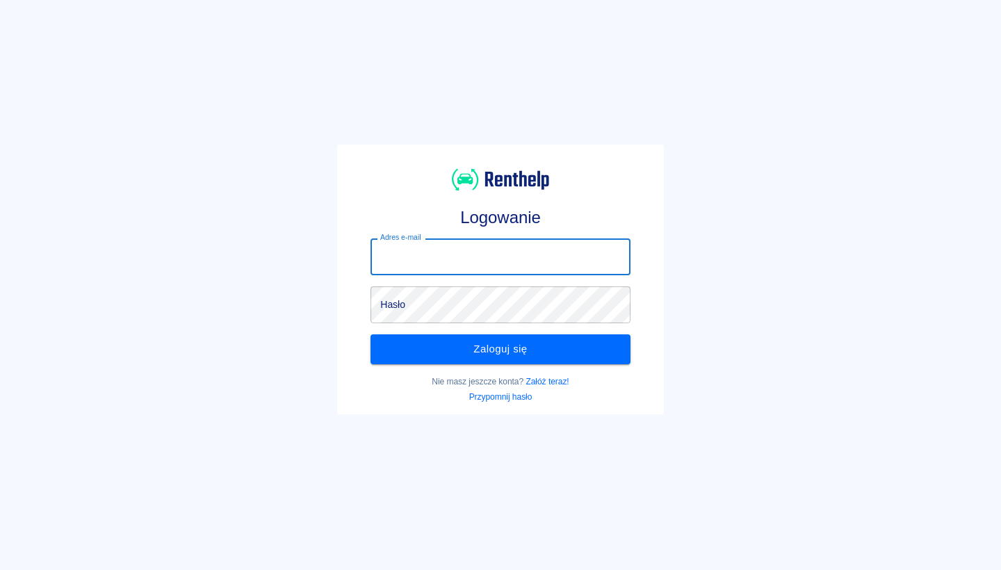 Image resolution: width=1001 pixels, height=570 pixels. I want to click on h3: Logowanie, so click(500, 218).